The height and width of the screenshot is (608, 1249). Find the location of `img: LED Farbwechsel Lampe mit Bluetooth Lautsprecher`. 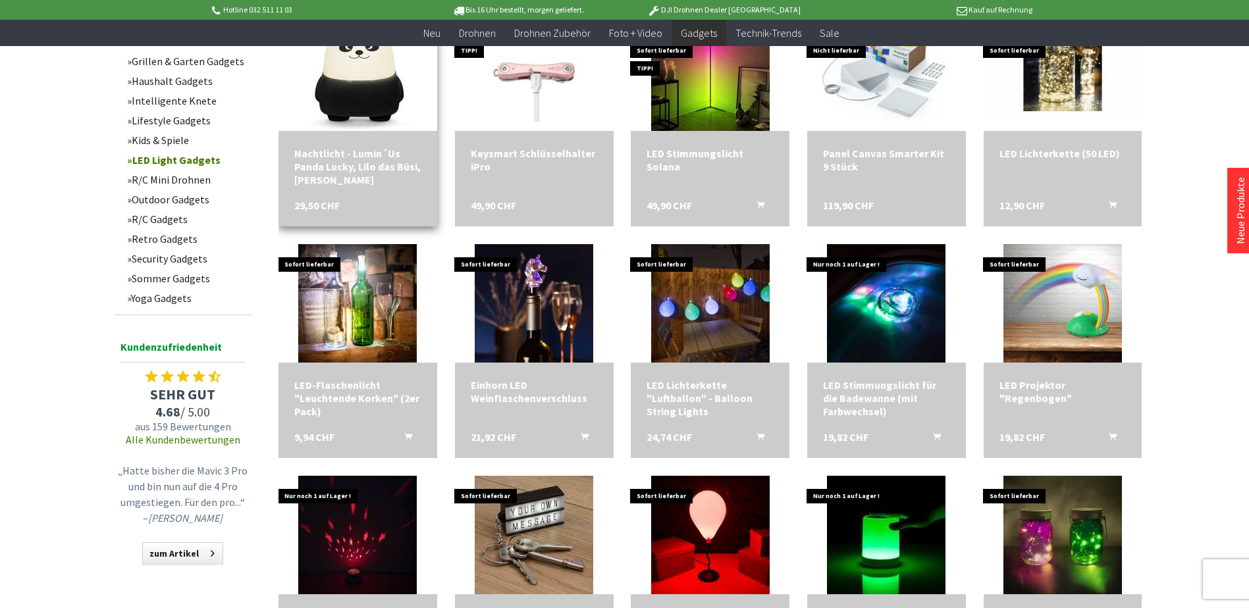

img: LED Farbwechsel Lampe mit Bluetooth Lautsprecher is located at coordinates (886, 535).